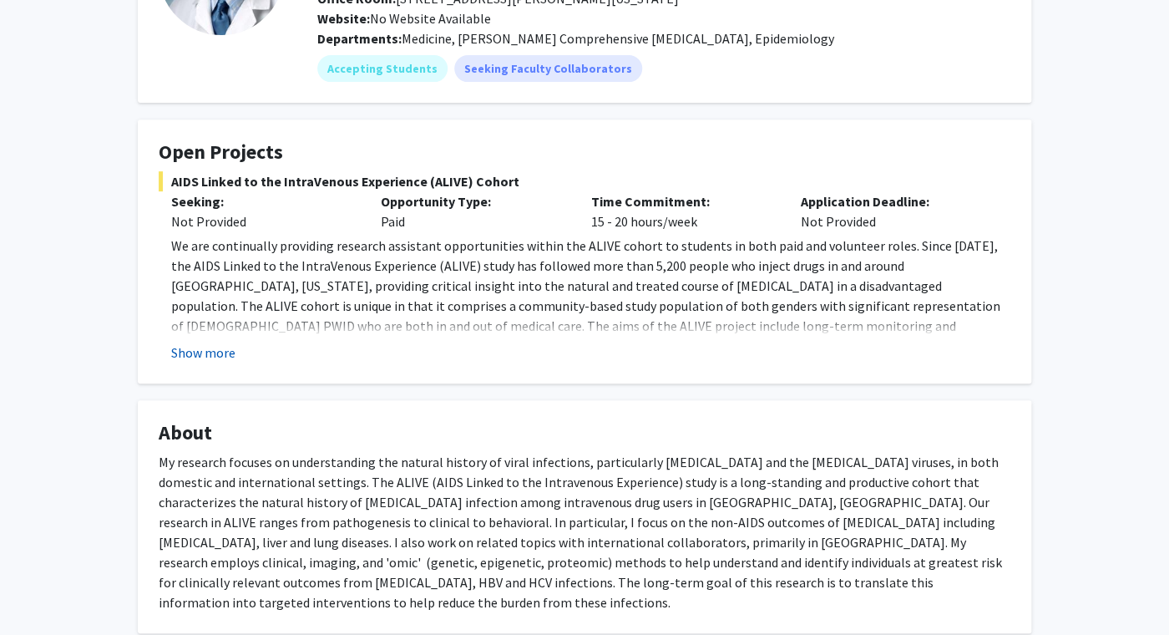 This screenshot has height=635, width=1169. What do you see at coordinates (359, 38) in the screenshot?
I see `b: Departments:` at bounding box center [359, 38].